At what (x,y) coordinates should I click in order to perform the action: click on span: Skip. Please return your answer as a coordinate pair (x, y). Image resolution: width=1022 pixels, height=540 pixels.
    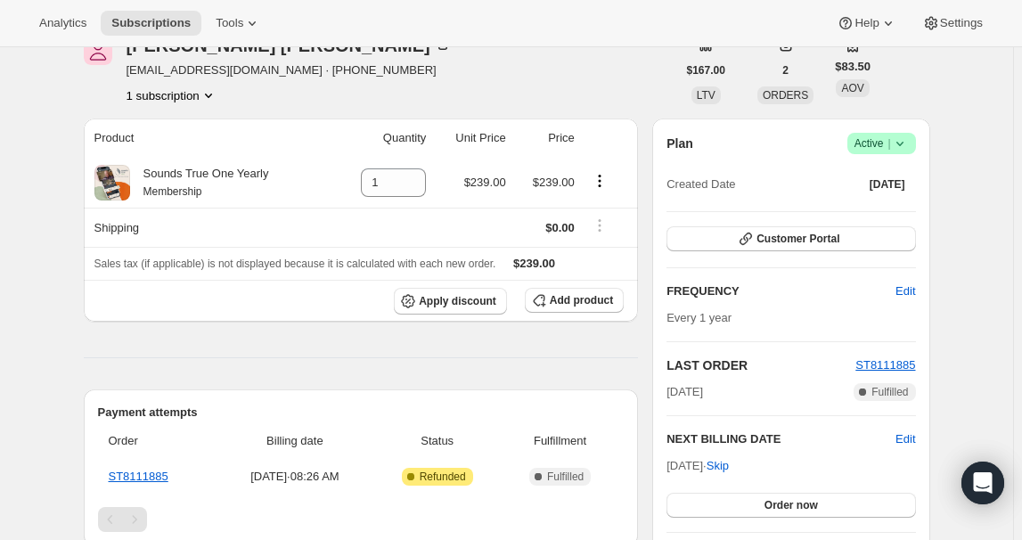
    Looking at the image, I should click on (717, 466).